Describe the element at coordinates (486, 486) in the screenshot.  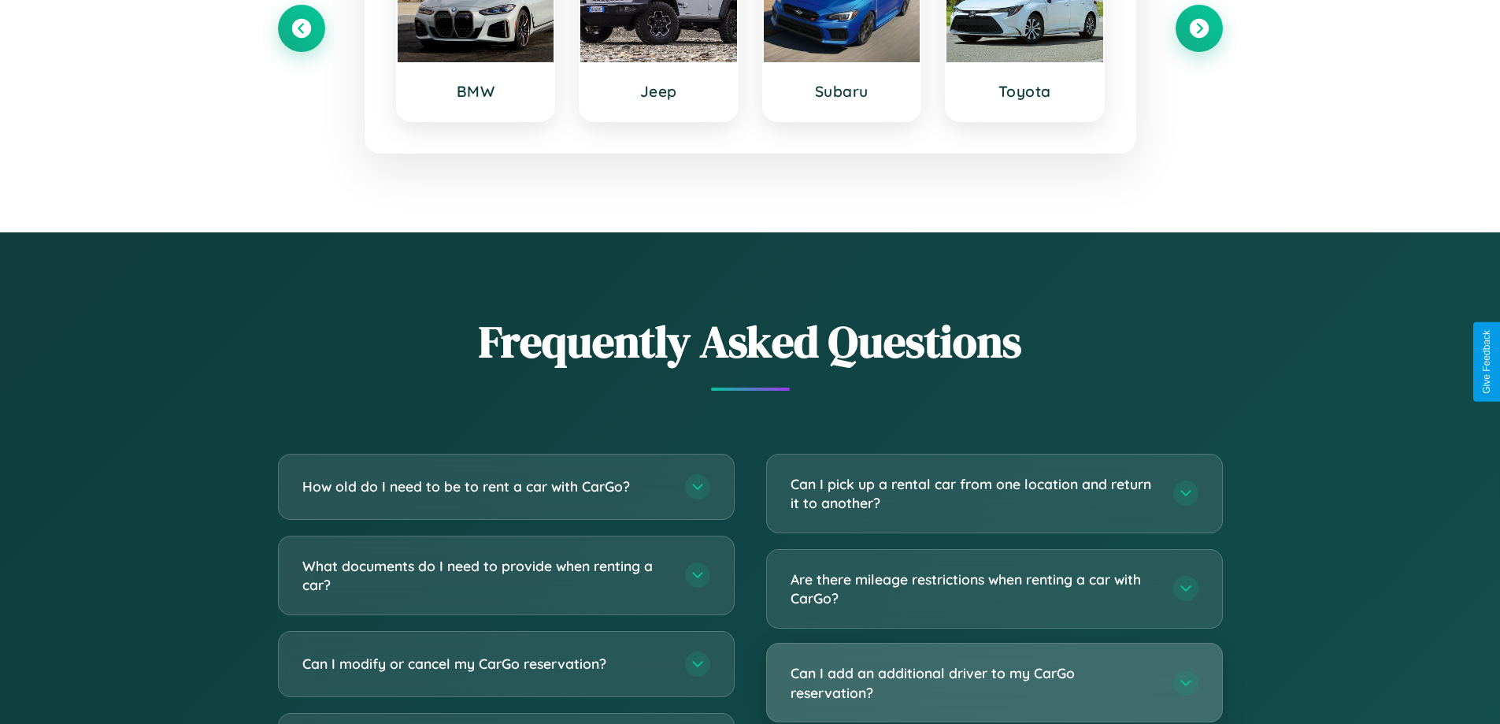
I see `h3: How old do I need to be to rent a car with CarGo?` at that location.